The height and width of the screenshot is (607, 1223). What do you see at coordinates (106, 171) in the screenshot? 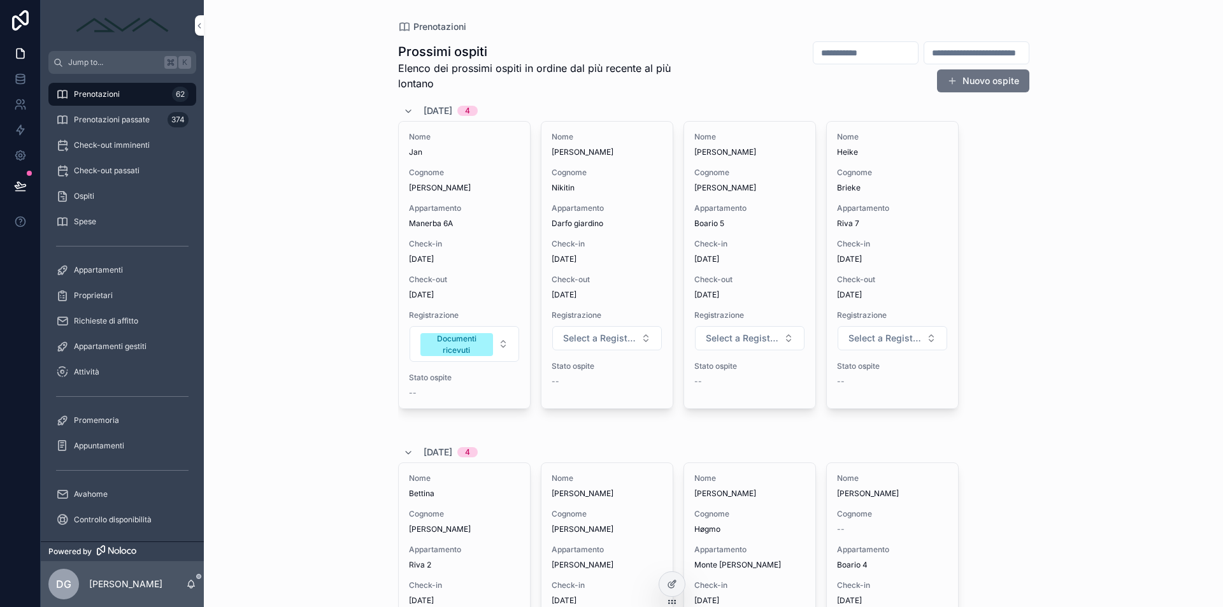
I see `span: Check-out passati` at bounding box center [106, 171].